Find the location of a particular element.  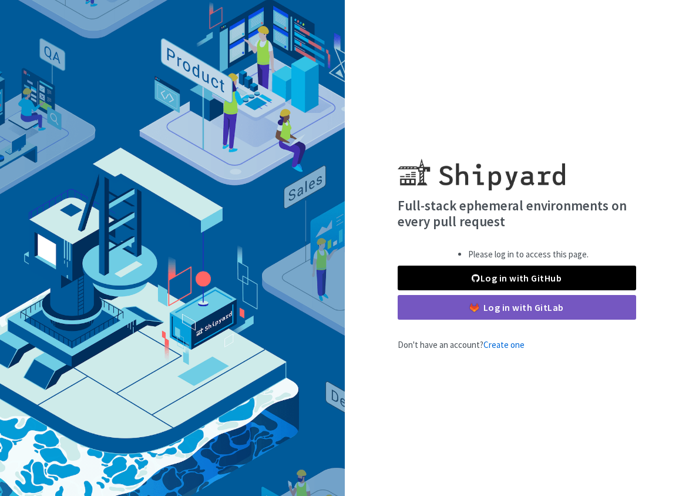

span: Don't have an account? is located at coordinates (461, 344).